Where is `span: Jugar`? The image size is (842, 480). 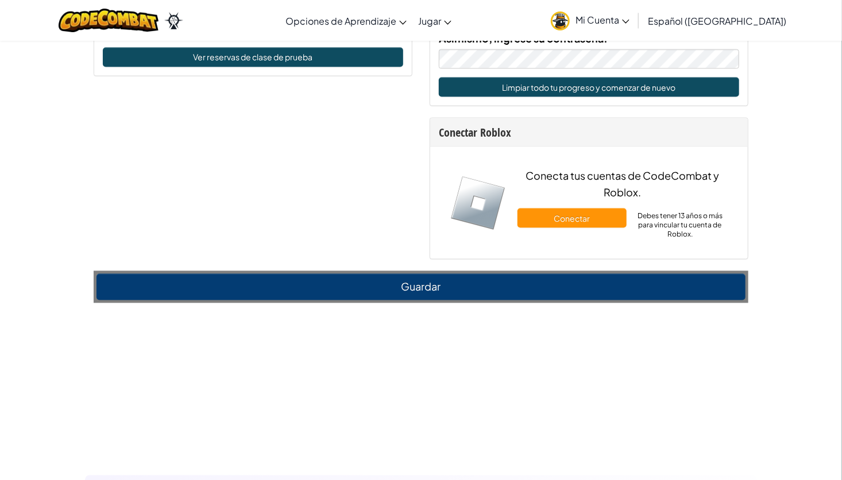
span: Jugar is located at coordinates (430, 21).